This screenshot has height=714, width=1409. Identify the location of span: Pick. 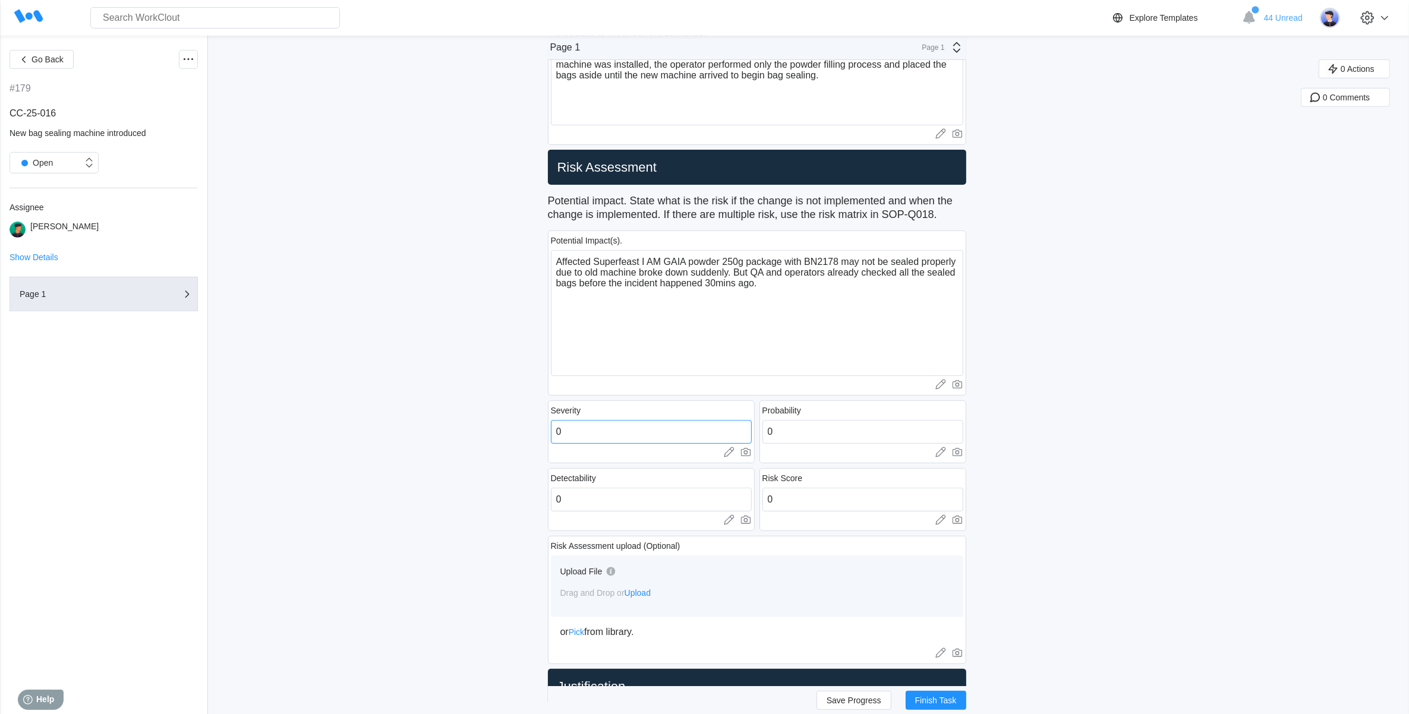
(576, 632).